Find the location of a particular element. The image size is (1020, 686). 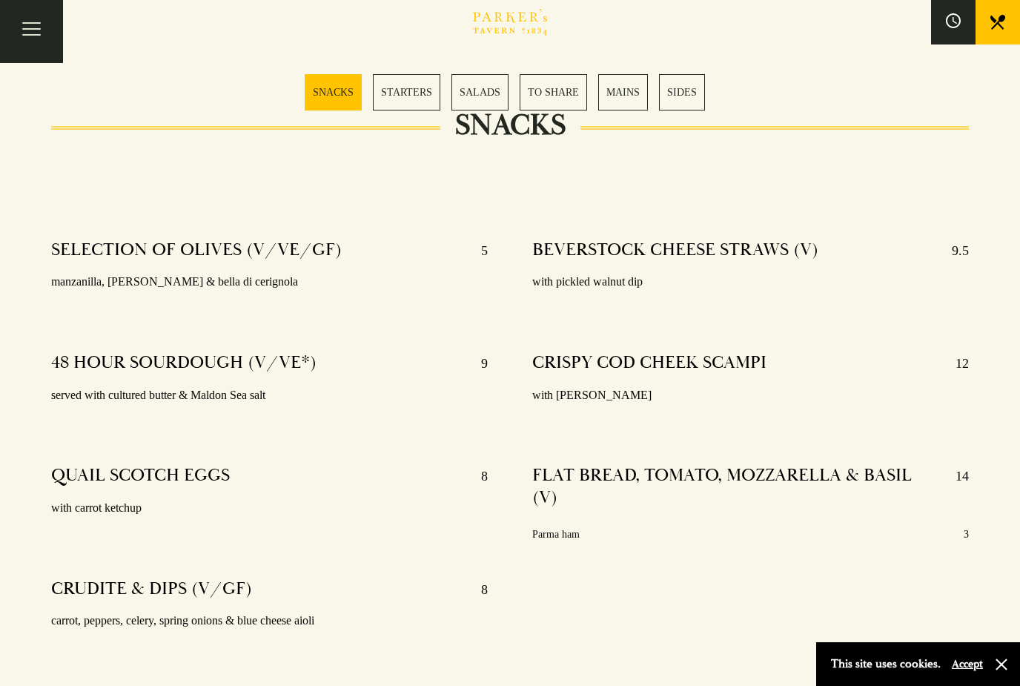

p: 14 is located at coordinates (955, 486).